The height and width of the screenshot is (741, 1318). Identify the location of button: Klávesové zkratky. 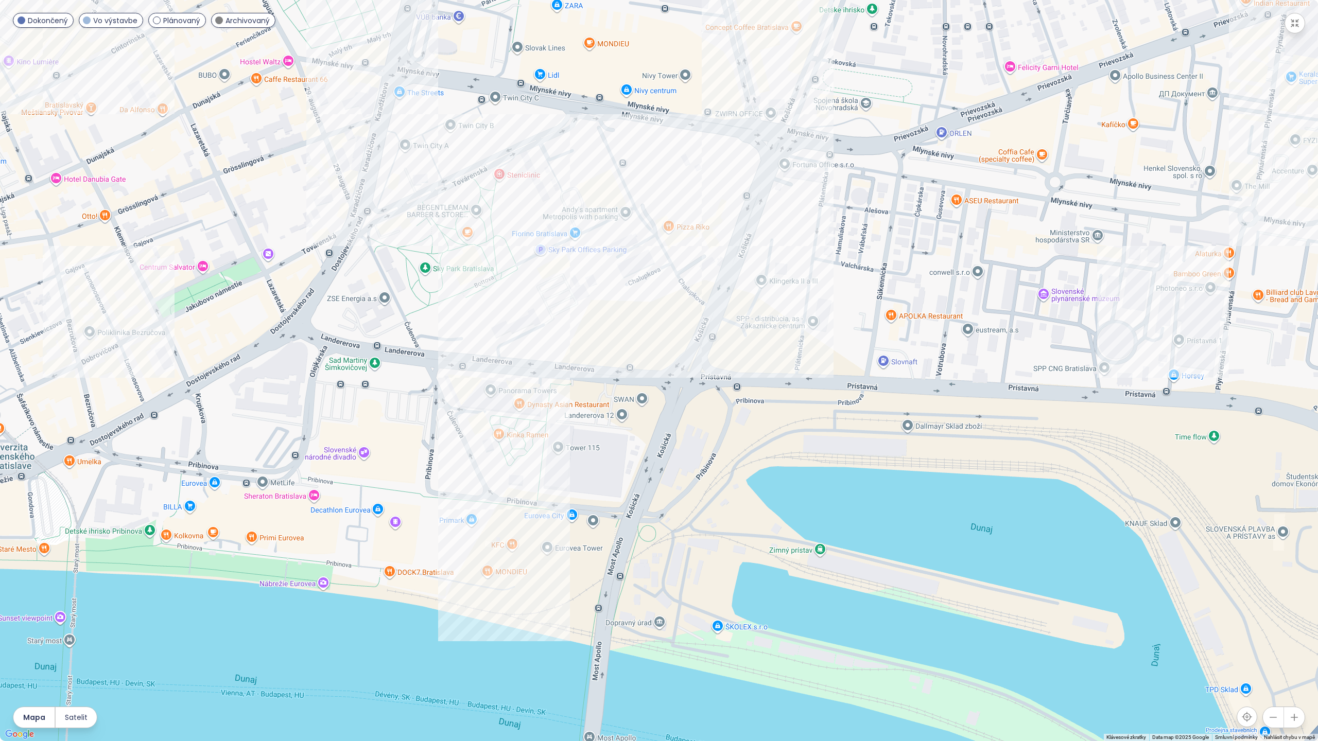
(1126, 738).